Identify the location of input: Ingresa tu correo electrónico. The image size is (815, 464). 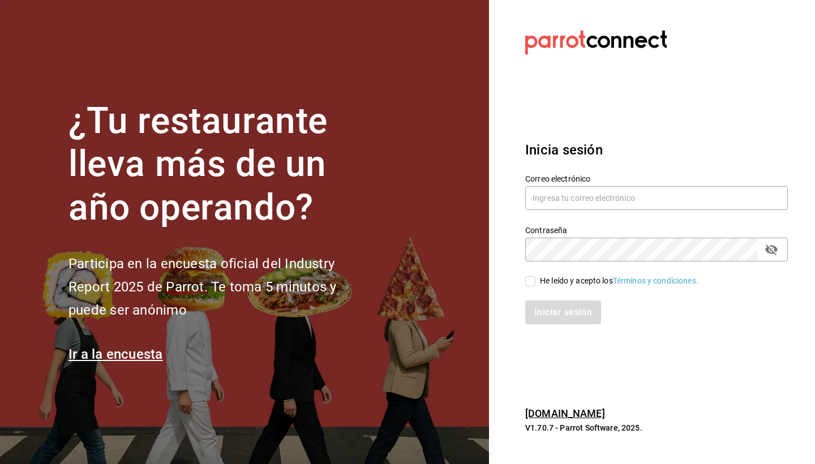
(656, 198).